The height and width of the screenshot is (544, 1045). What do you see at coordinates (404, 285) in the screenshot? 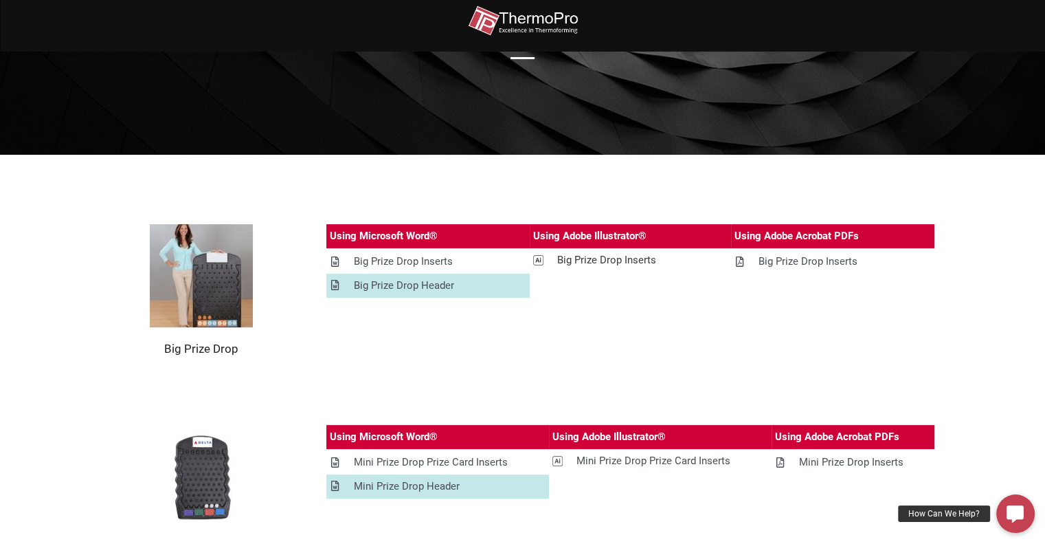
I see `div: Big Prize Drop Header` at bounding box center [404, 285].